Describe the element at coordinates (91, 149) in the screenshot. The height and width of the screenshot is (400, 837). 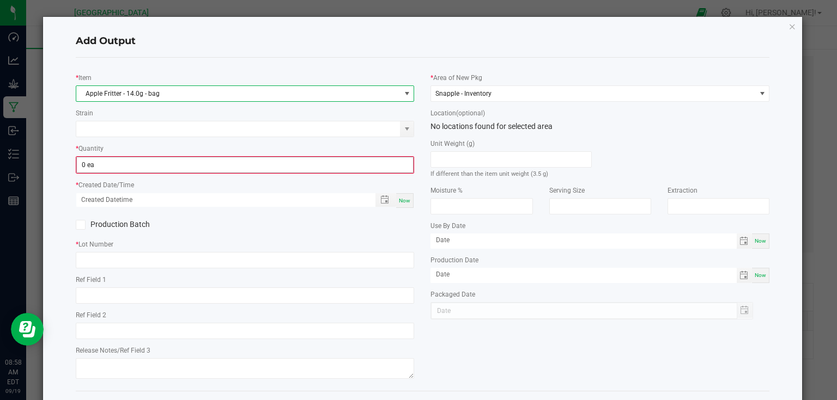
I see `label: Quantity` at that location.